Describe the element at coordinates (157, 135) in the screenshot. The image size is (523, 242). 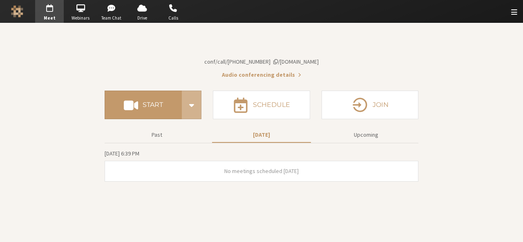
I see `button: Past` at that location.